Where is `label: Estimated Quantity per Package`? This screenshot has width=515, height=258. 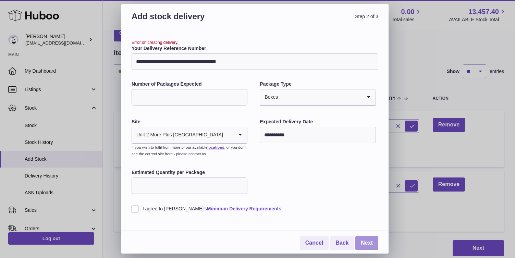
label: Estimated Quantity per Package is located at coordinates (189, 172).